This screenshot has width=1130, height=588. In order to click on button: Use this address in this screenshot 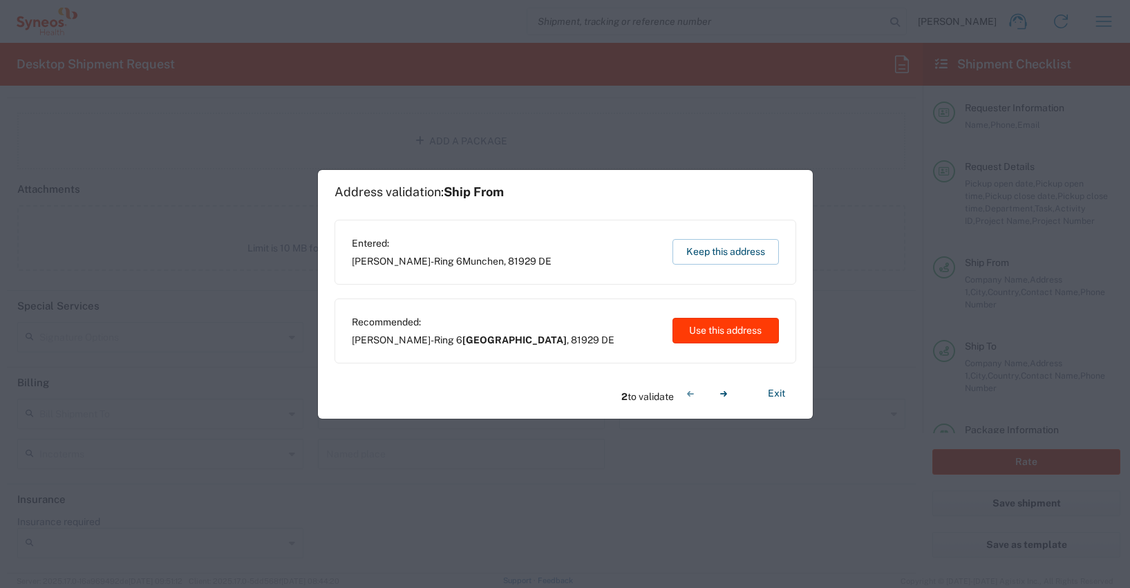, I will do `click(726, 330)`.